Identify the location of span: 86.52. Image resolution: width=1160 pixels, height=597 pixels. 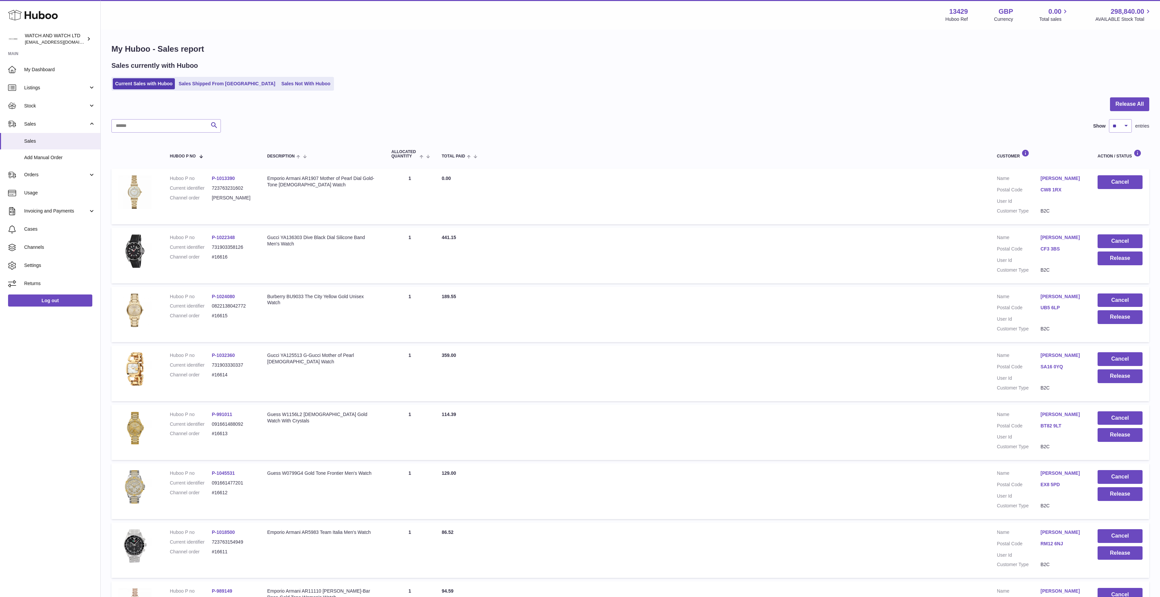
(447, 532).